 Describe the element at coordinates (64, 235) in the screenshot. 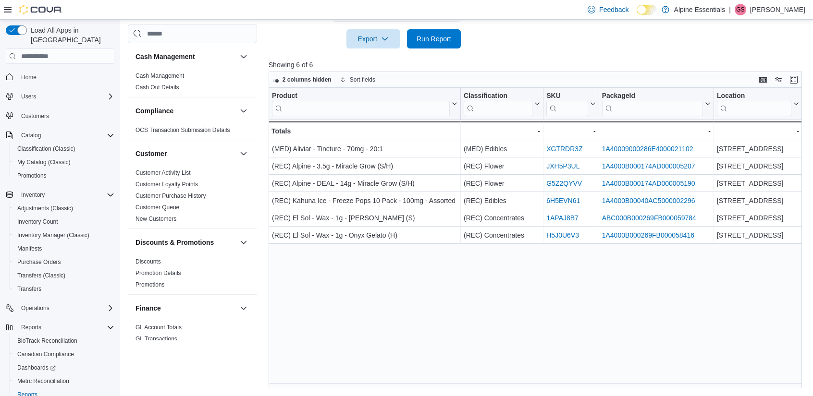

I see `span: Inventory Manager (Classic)` at that location.